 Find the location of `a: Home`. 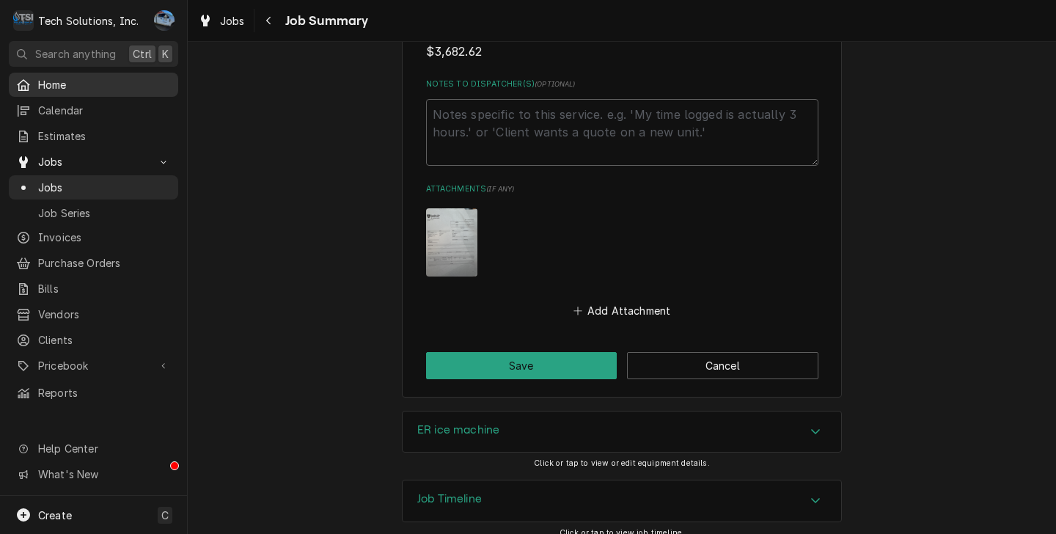

a: Home is located at coordinates (93, 84).